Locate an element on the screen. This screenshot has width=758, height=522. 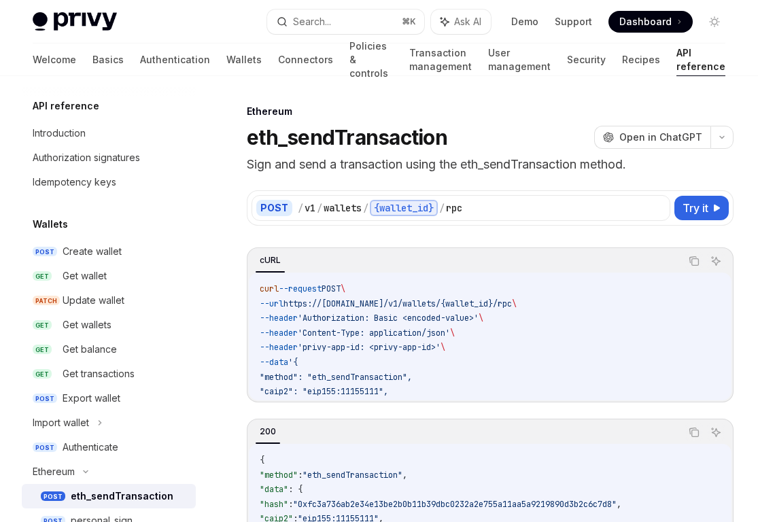
a: GETGet wallets is located at coordinates (109, 325).